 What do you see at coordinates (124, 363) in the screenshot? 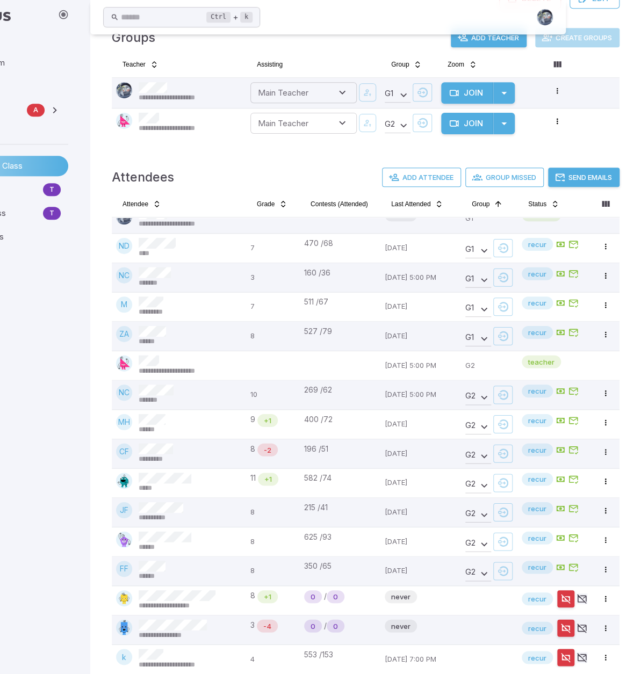
I see `img: right-triangle.svg` at bounding box center [124, 363].